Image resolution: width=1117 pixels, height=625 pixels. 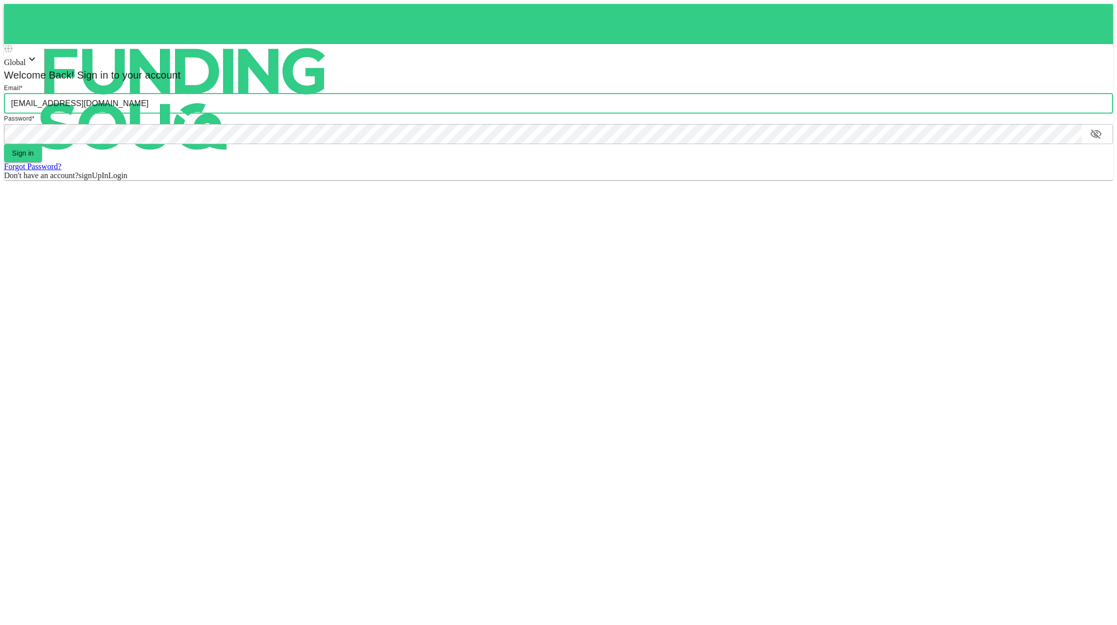 I want to click on span: Welcome Back!, so click(x=39, y=75).